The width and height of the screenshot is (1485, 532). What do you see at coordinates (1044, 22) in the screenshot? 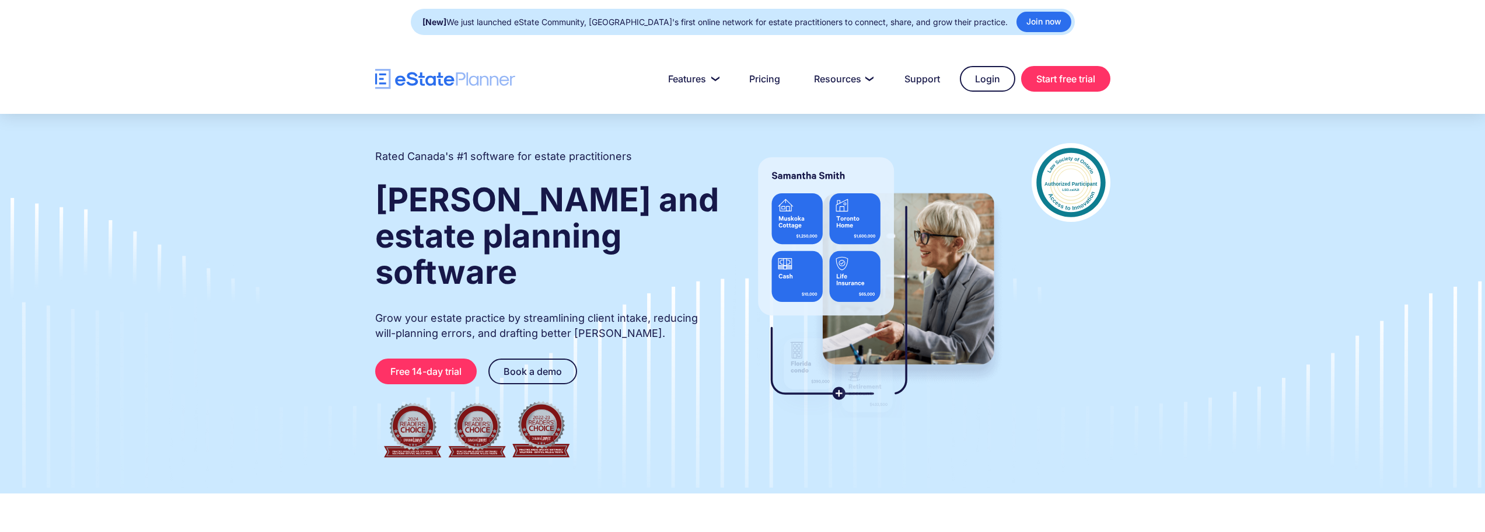
I see `a: Join now` at bounding box center [1044, 22].